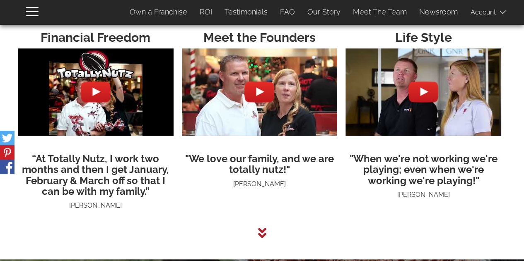  I want to click on a: Our Story, so click(324, 12).